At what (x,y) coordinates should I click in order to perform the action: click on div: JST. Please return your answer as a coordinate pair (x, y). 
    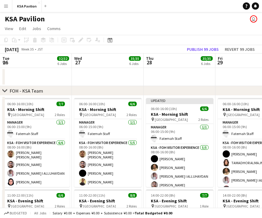
    Looking at the image, I should click on (40, 49).